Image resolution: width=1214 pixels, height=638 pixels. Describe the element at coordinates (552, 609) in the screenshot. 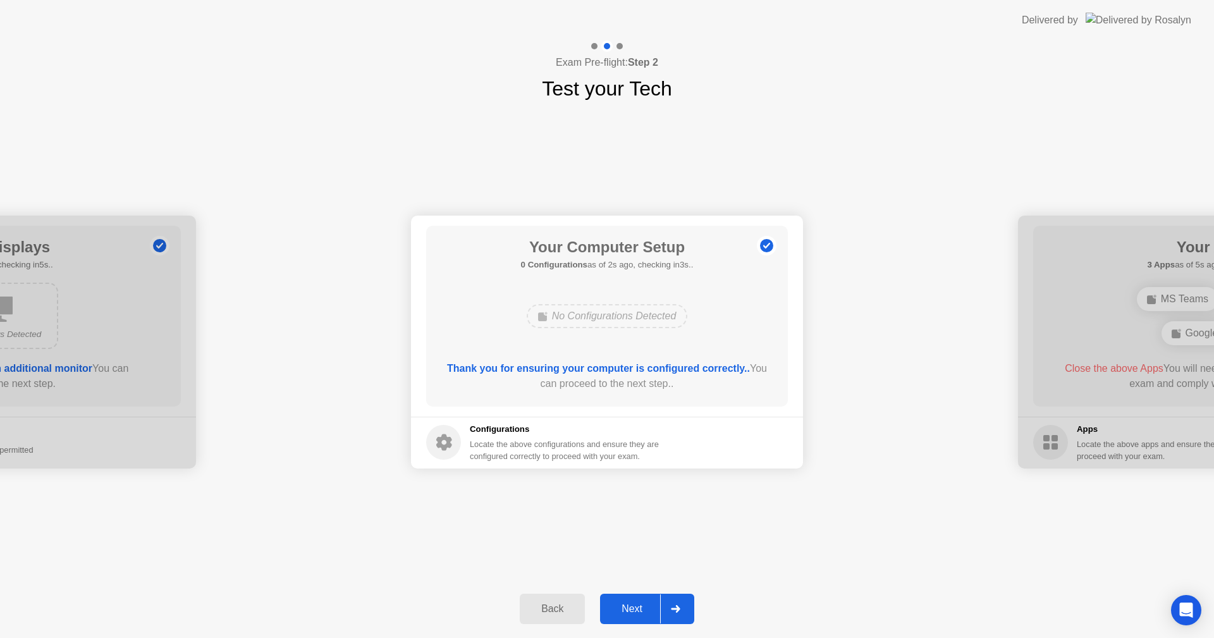

I see `div: Back` at that location.